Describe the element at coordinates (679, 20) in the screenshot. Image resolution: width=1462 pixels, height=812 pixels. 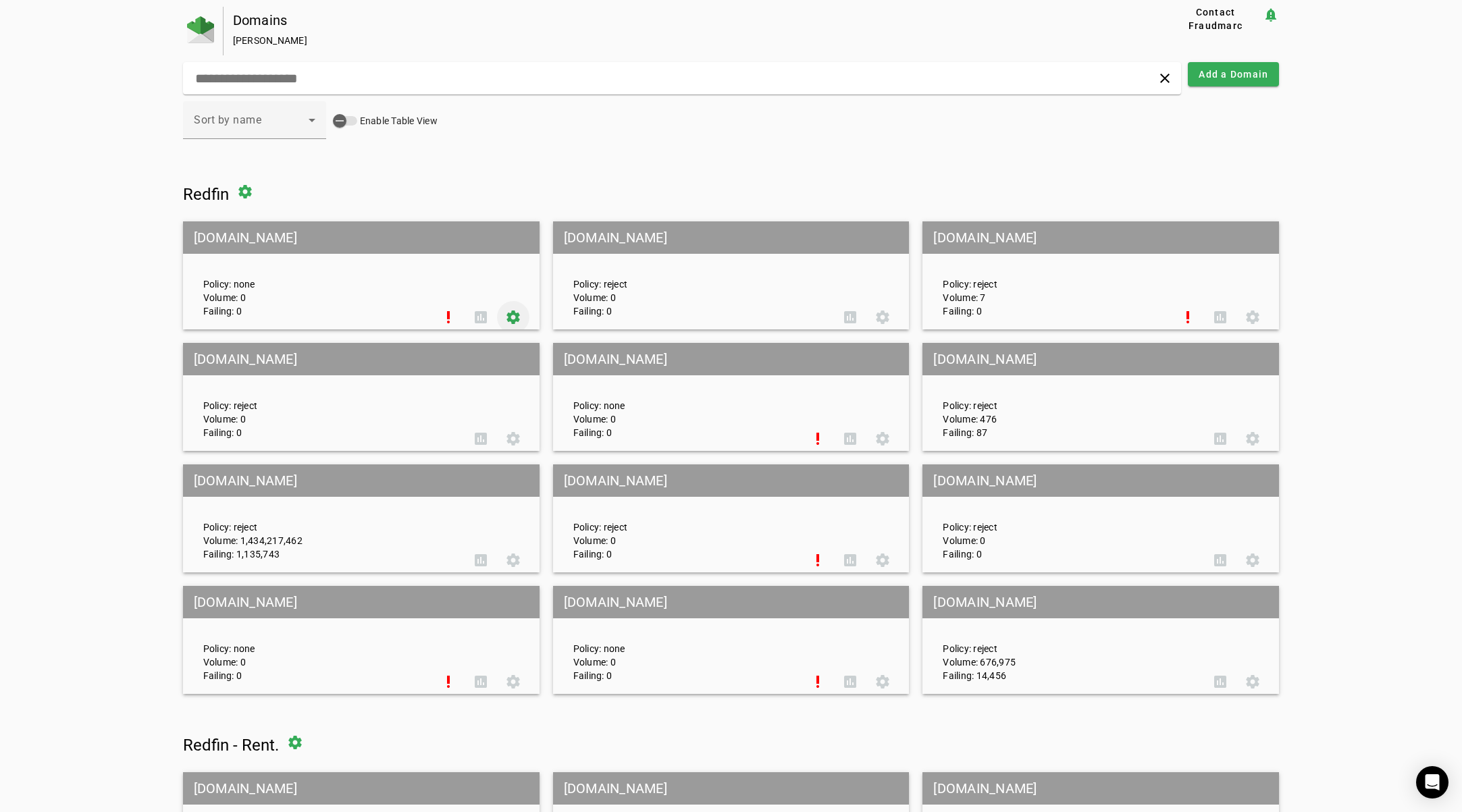
I see `div: Domains` at that location.